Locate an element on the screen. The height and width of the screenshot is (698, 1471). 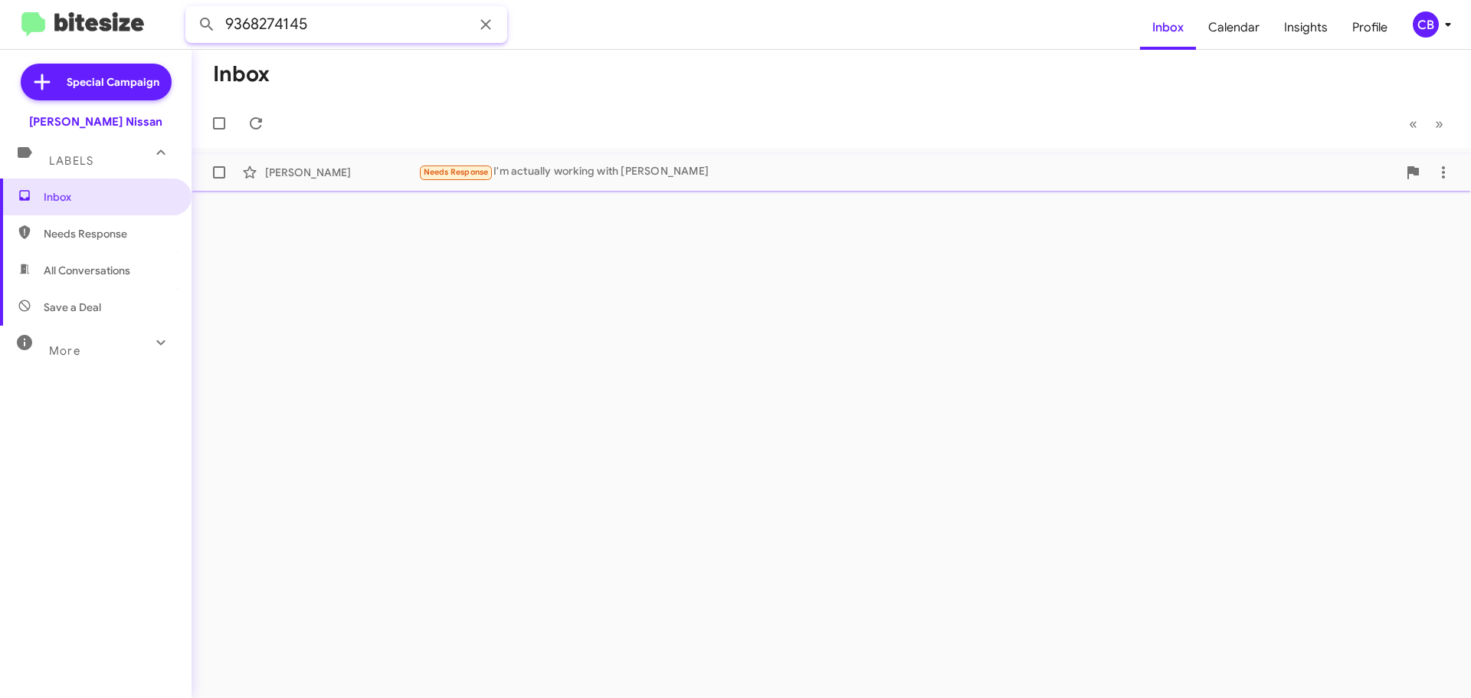
span: More is located at coordinates (64, 351).